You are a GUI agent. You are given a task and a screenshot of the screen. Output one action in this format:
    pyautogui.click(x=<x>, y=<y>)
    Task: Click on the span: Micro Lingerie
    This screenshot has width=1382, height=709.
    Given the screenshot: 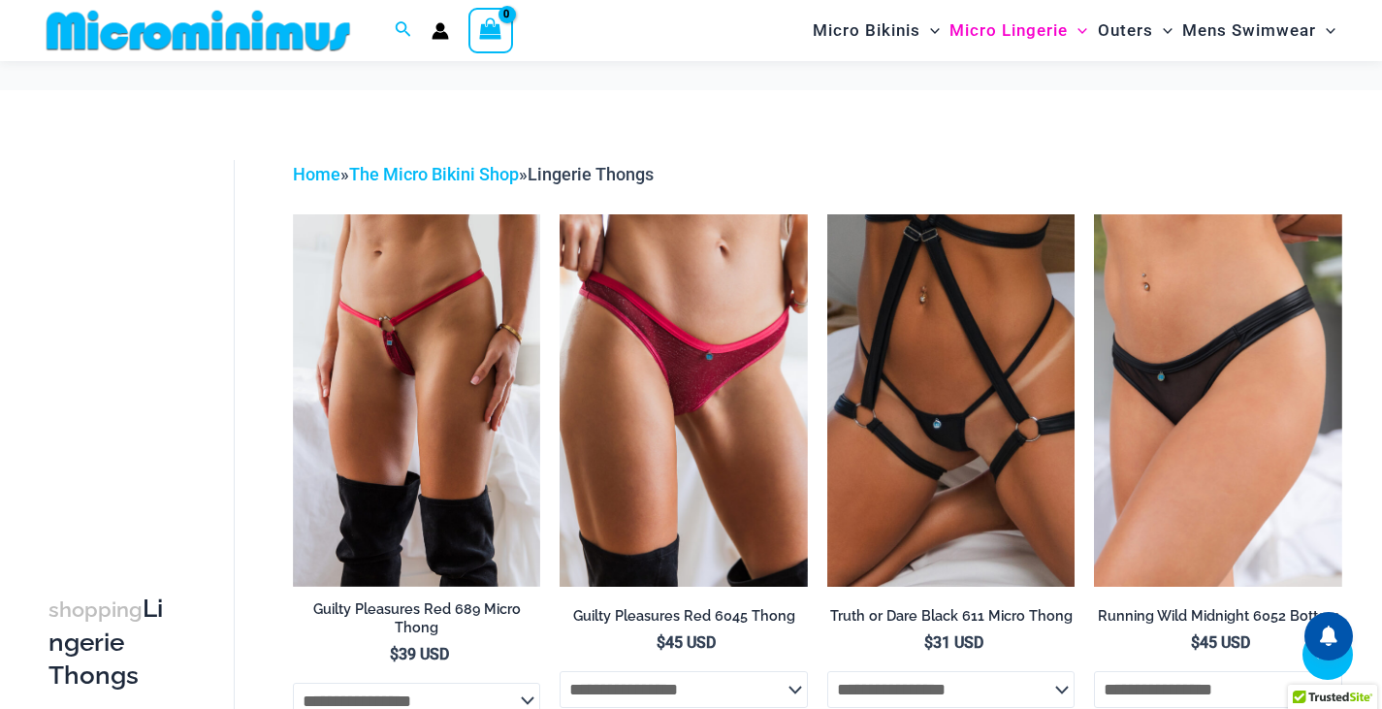 What is the action you would take?
    pyautogui.click(x=1009, y=30)
    